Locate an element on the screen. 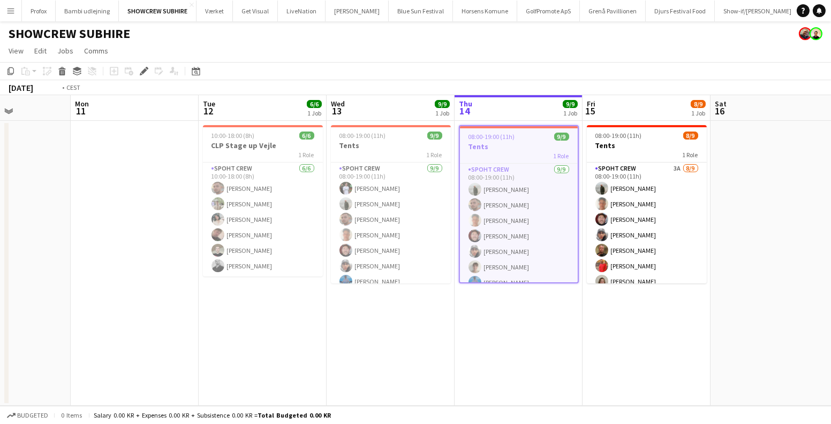 This screenshot has width=831, height=424. span: 16 is located at coordinates (719, 111).